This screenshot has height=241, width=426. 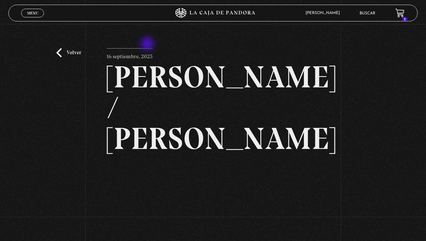 I want to click on a: 1, so click(x=400, y=13).